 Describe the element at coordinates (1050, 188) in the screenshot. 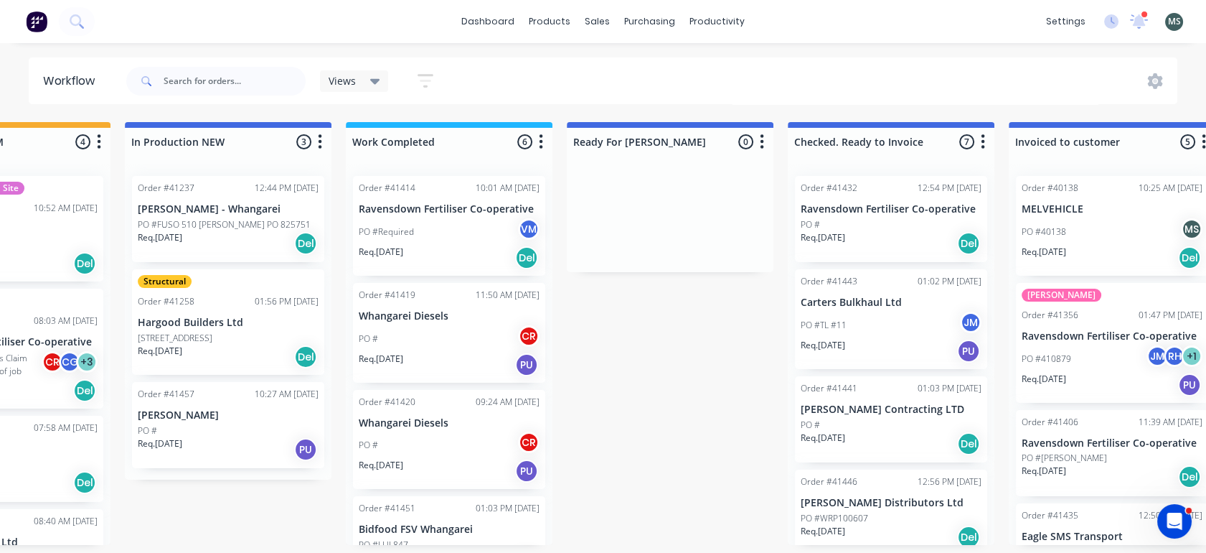

I see `div: Order #40138` at that location.